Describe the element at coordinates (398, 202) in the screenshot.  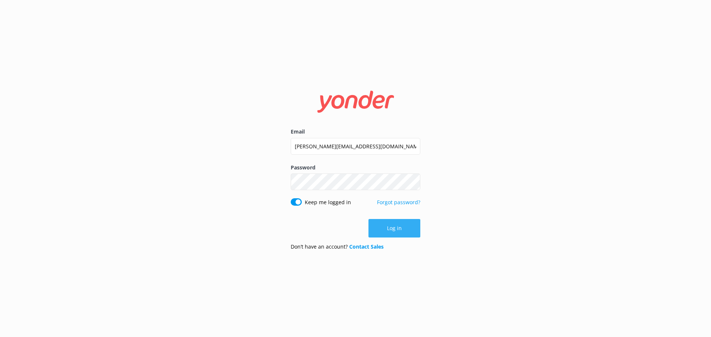
I see `a: Forgot password?` at that location.